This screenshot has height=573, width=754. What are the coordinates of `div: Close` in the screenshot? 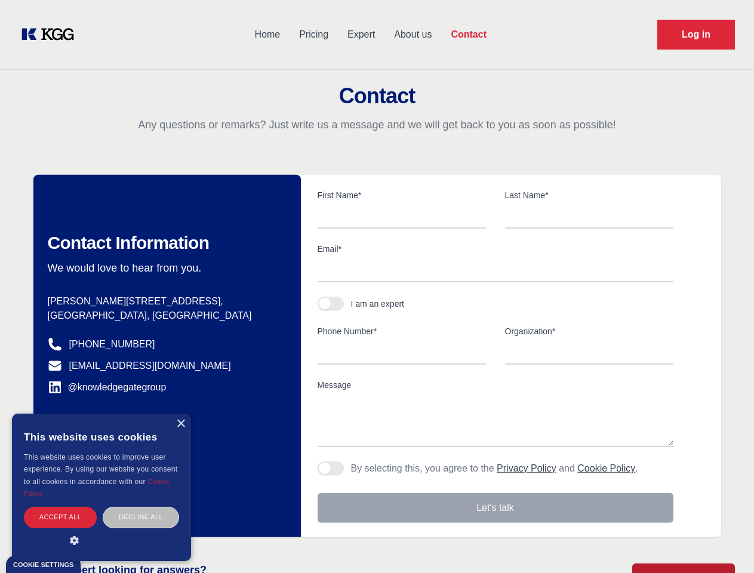 It's located at (180, 424).